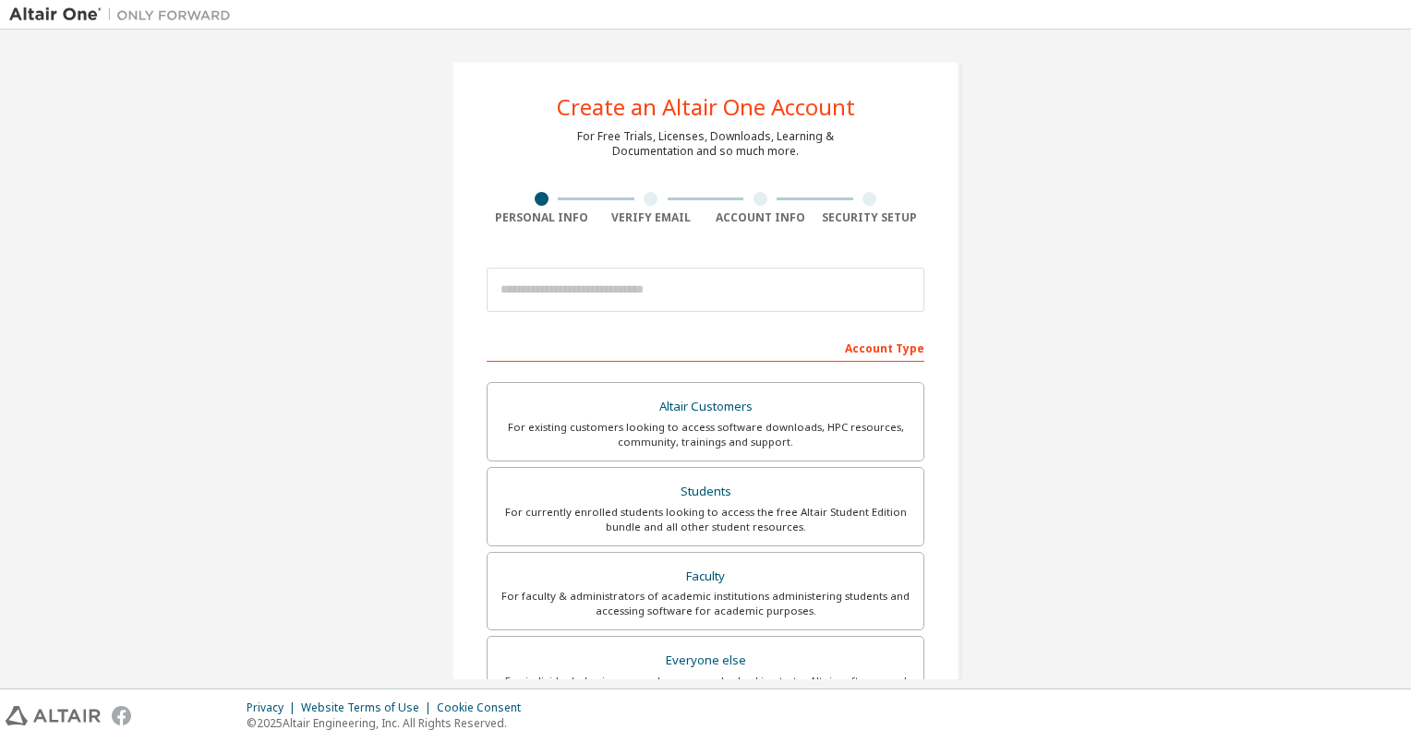 This screenshot has height=742, width=1411. Describe the element at coordinates (705, 689) in the screenshot. I see `div: For individuals, businesses and everyone else looking to try Altair software and explore our prod...` at that location.